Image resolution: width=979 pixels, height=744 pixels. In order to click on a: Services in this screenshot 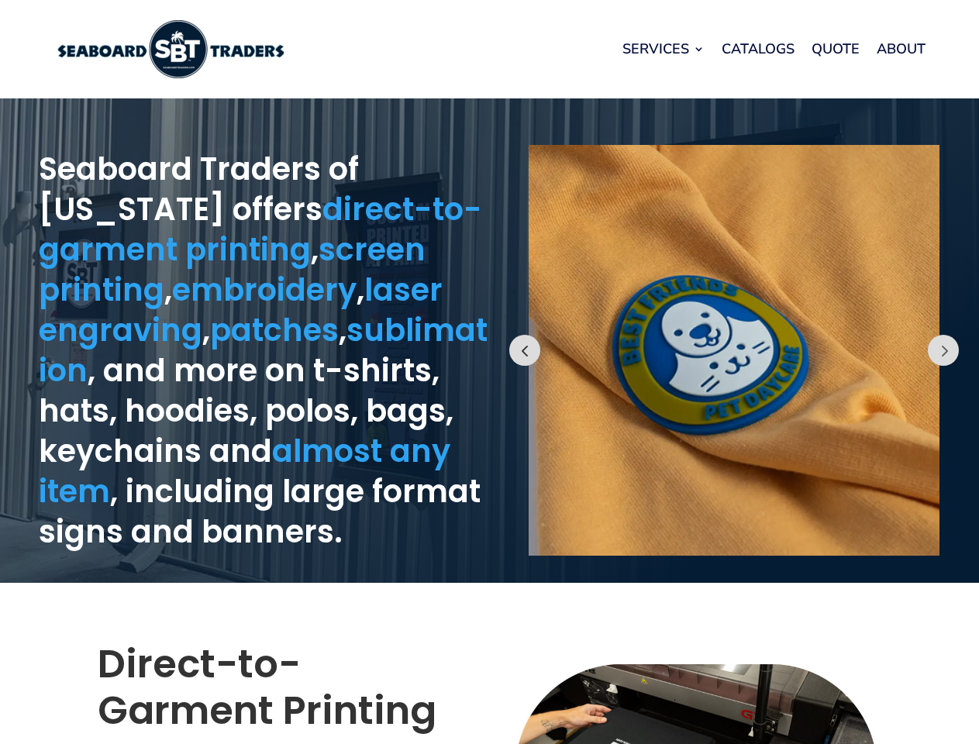, I will do `click(663, 49)`.